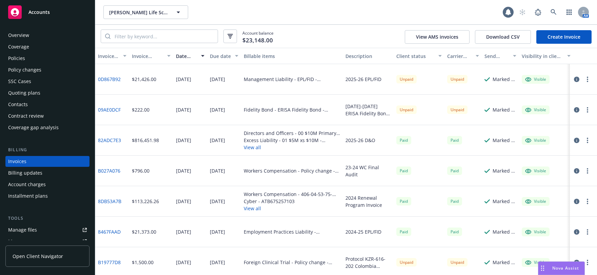 The height and width of the screenshot is (275, 597). I want to click on div: 2024 Renewal Program Invoice, so click(368, 201).